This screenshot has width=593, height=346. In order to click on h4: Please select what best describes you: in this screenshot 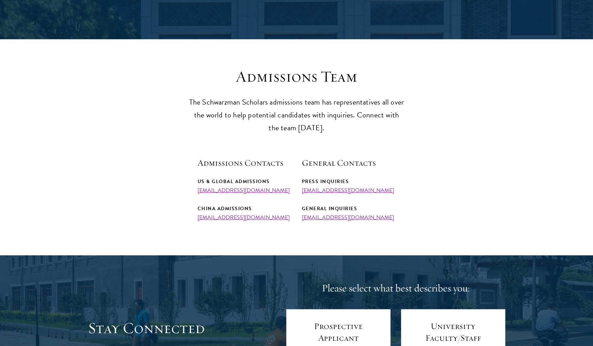, I will do `click(396, 288)`.